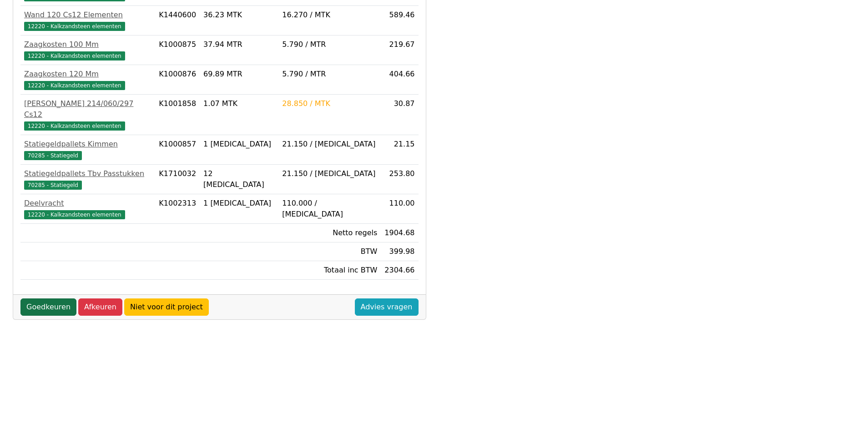 Image resolution: width=863 pixels, height=434 pixels. Describe the element at coordinates (48, 307) in the screenshot. I see `a: Goedkeuren` at that location.